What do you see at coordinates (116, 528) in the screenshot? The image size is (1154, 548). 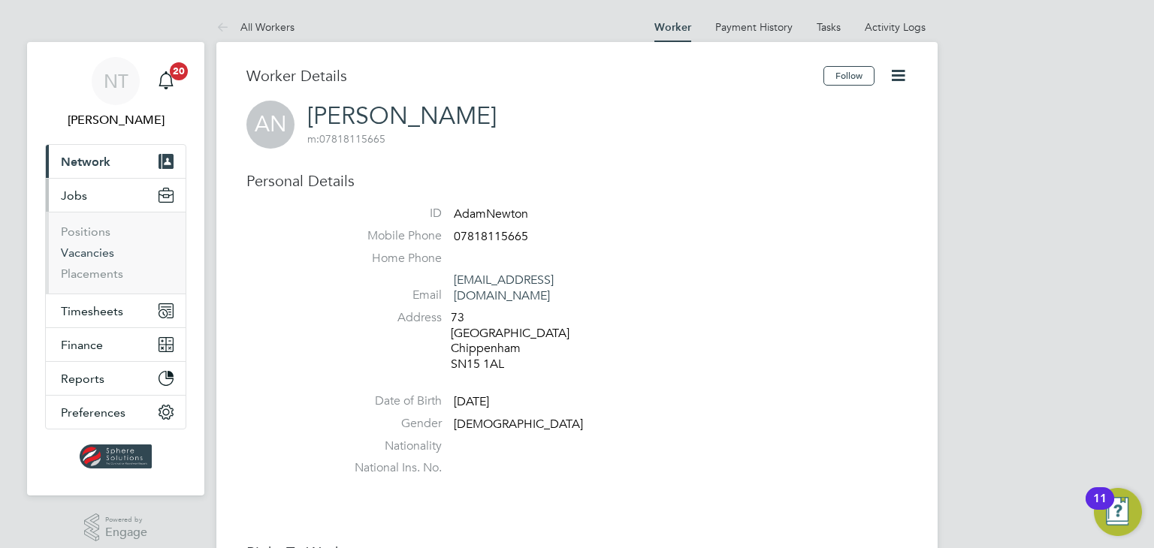 I see `a: Powered byEngage` at bounding box center [116, 528].